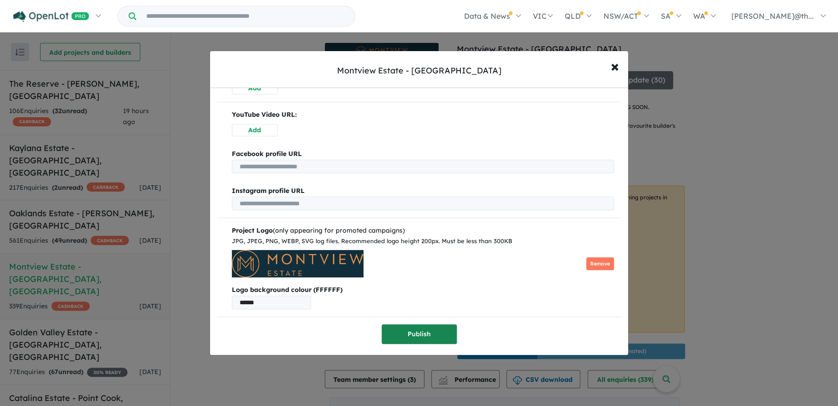  I want to click on b: Facebook profile URL, so click(267, 154).